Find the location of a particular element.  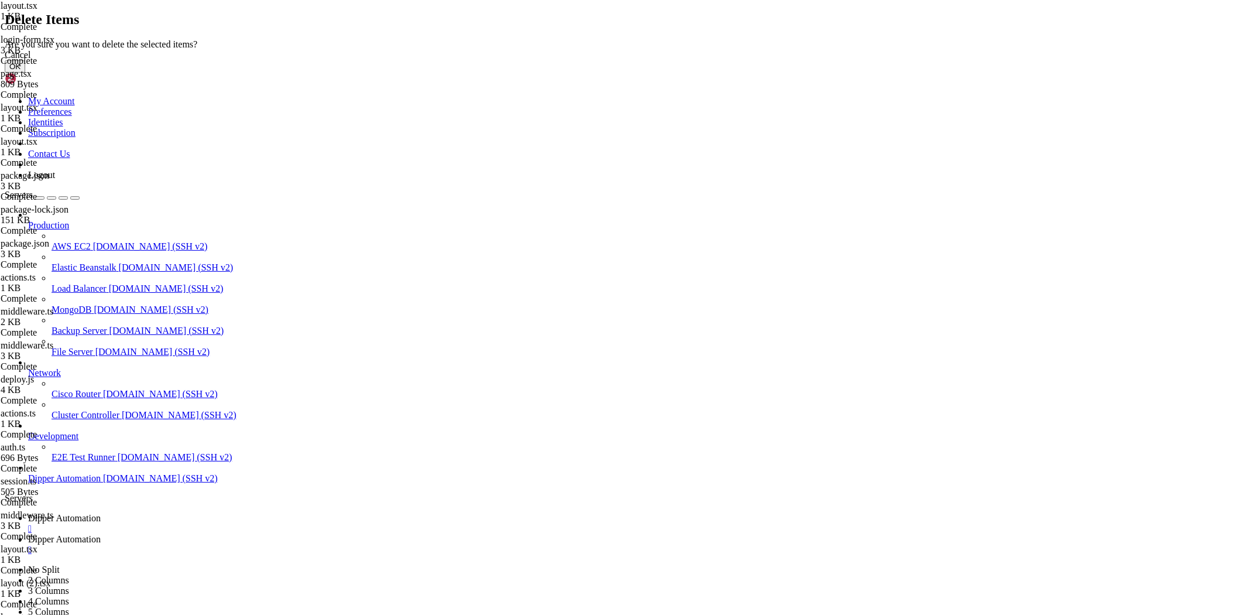

span: session.ts is located at coordinates (18, 481).